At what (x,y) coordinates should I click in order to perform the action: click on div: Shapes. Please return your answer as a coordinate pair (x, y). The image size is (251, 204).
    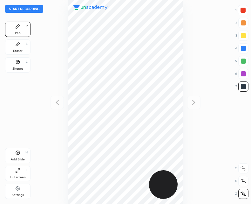
    Looking at the image, I should click on (18, 69).